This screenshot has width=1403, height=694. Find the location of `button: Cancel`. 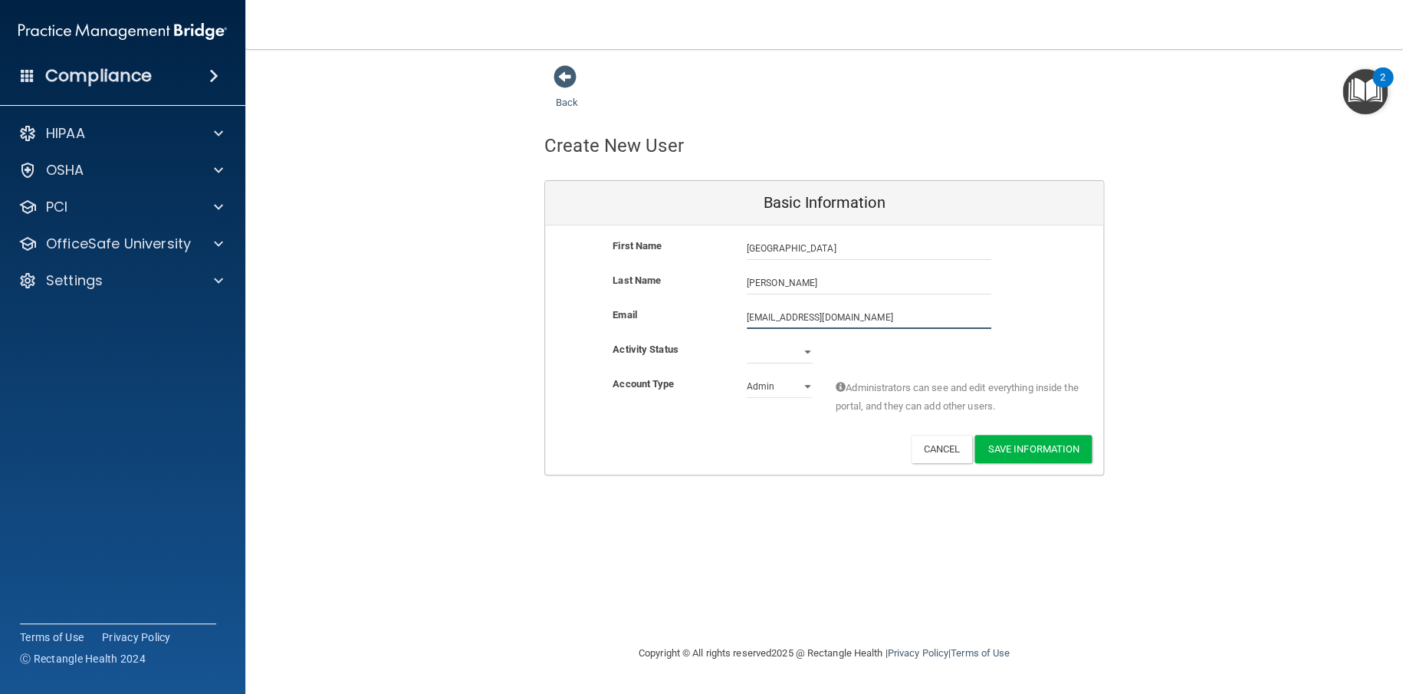

button: Cancel is located at coordinates (942, 449).